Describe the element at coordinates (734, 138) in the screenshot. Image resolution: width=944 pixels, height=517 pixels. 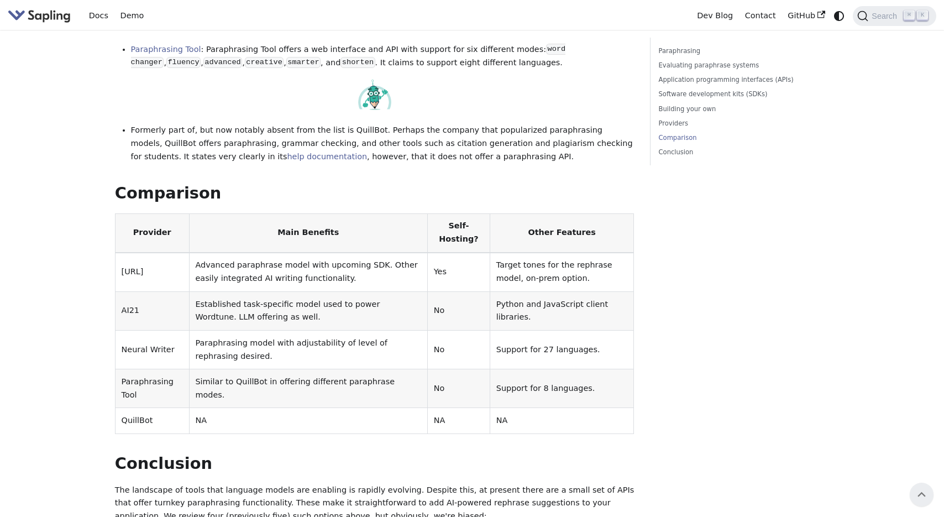
I see `a: Comparison` at that location.